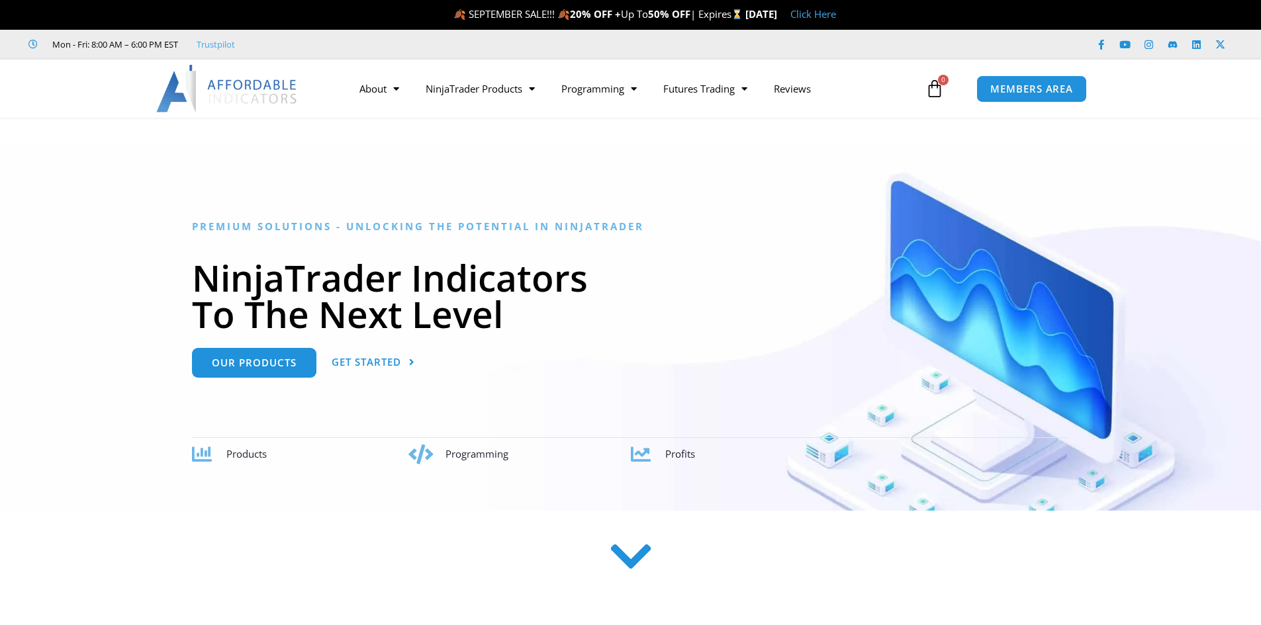  What do you see at coordinates (373, 363) in the screenshot?
I see `a: Get Started` at bounding box center [373, 363].